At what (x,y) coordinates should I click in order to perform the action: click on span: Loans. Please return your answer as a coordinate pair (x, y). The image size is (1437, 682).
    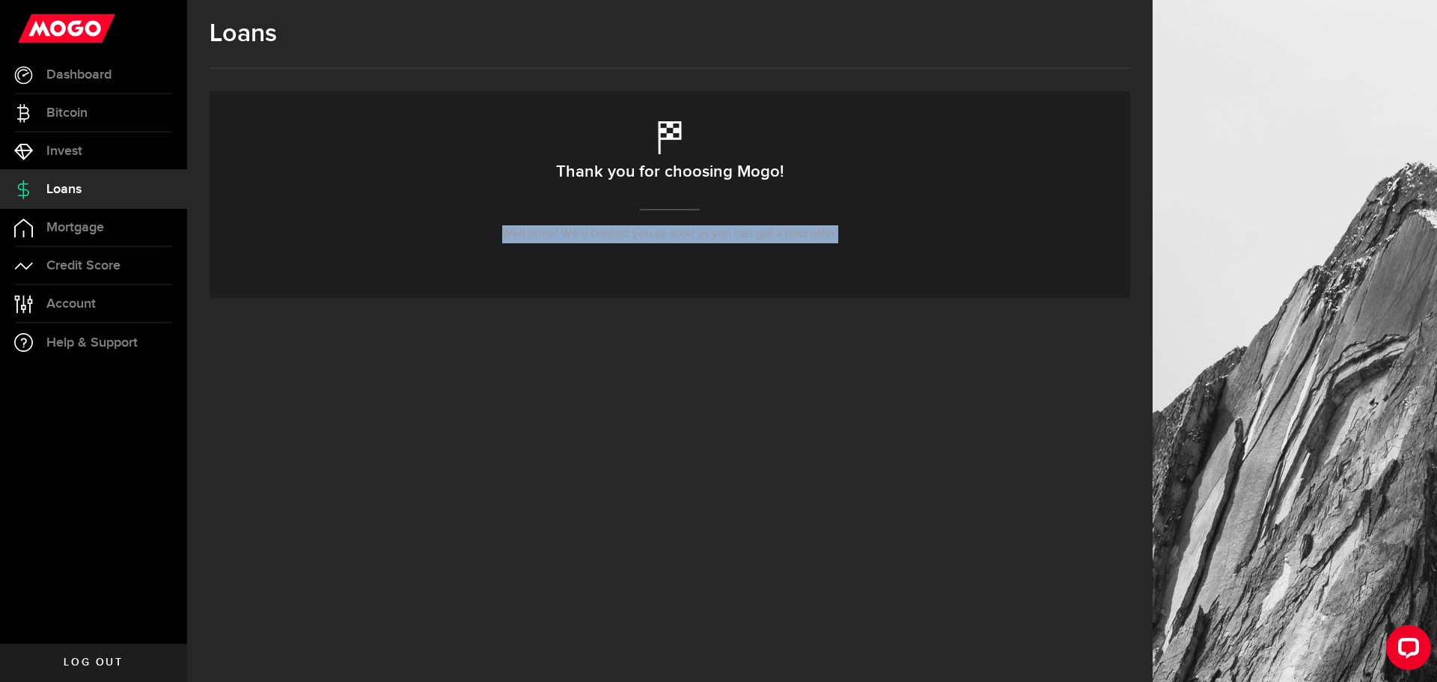
    Looking at the image, I should click on (64, 189).